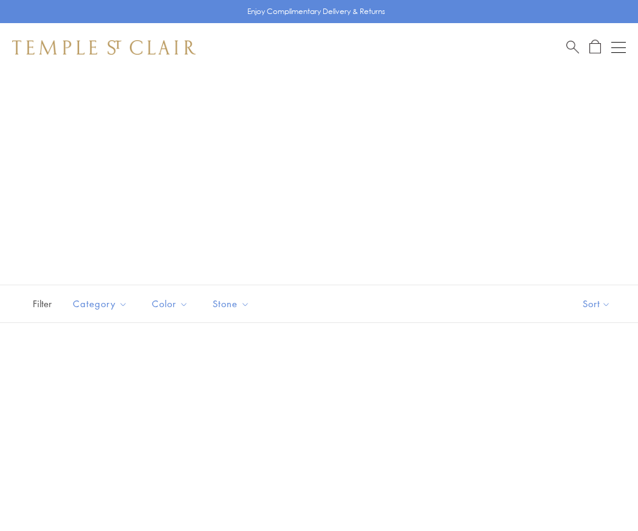  Describe the element at coordinates (595, 47) in the screenshot. I see `a: Open Shopping Bag` at that location.